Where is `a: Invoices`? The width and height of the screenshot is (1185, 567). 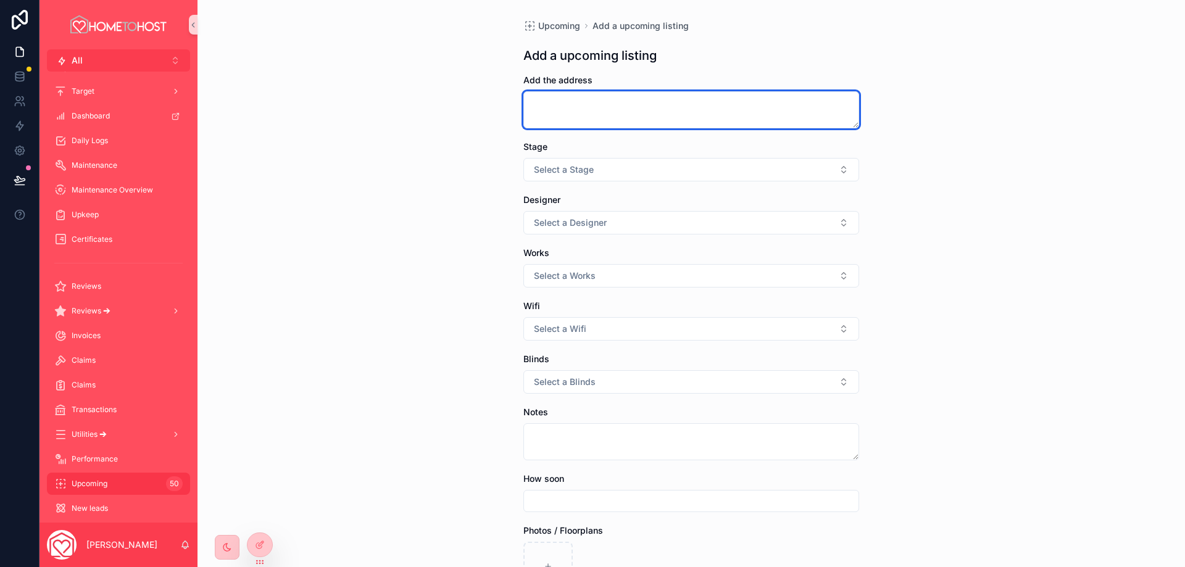
a: Invoices is located at coordinates (119, 336).